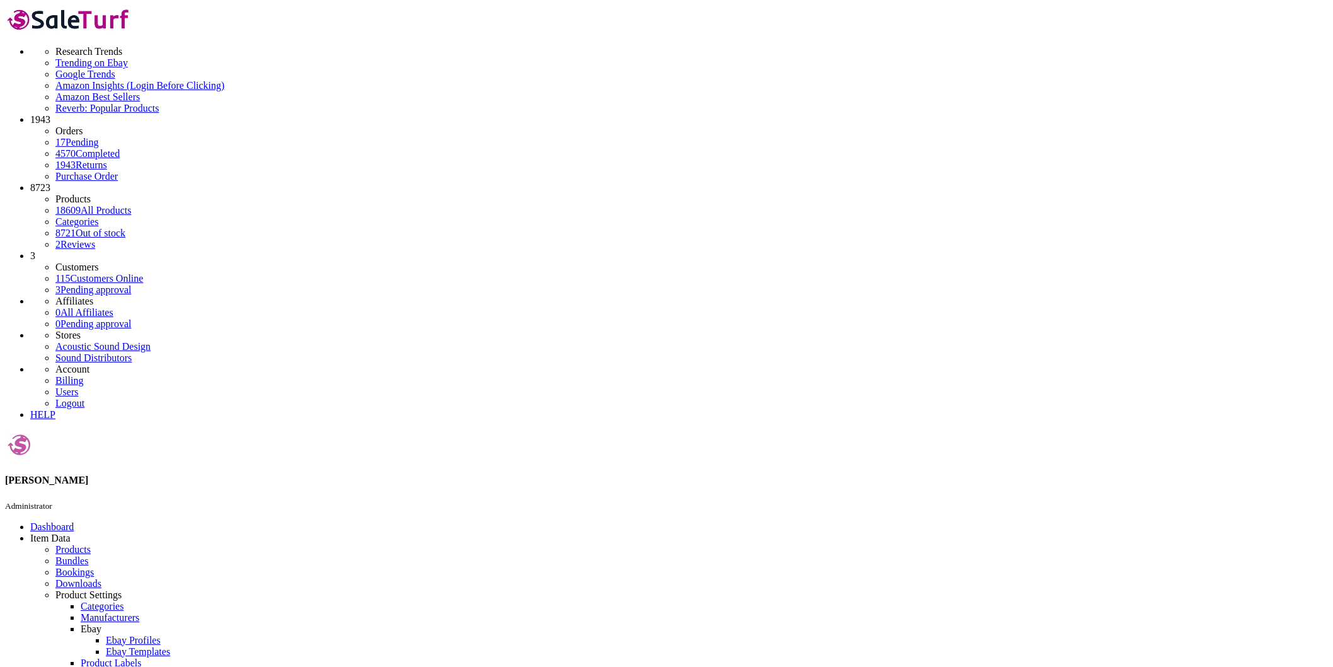 The image size is (1333, 667). What do you see at coordinates (99, 278) in the screenshot?
I see `a: 115Customers Online` at bounding box center [99, 278].